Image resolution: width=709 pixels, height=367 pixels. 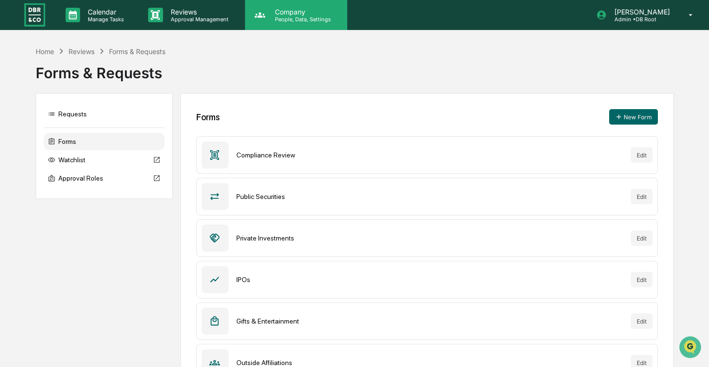 I want to click on button: Start new chat, so click(x=170, y=83).